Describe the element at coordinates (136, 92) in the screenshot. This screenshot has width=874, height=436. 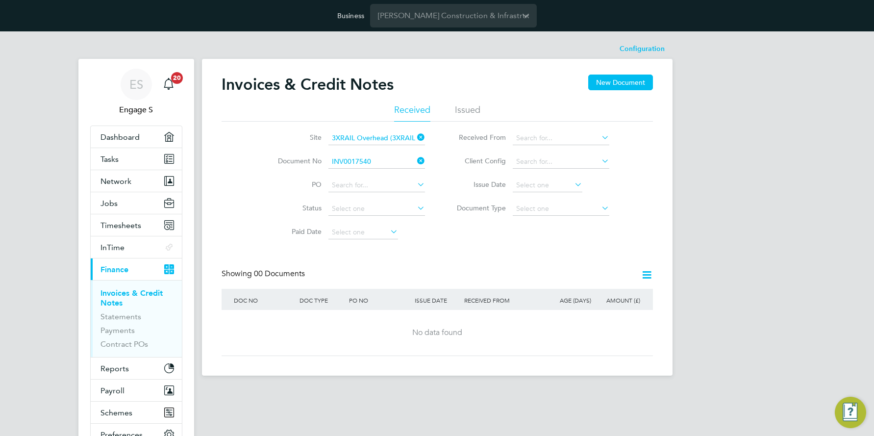
I see `a: ESEngage S` at that location.